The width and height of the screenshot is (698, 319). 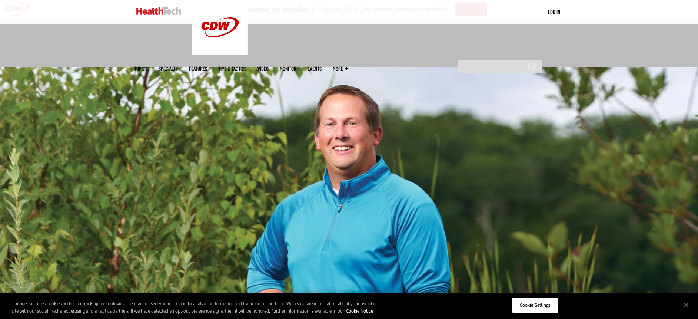 I want to click on span: Specialty, so click(x=168, y=69).